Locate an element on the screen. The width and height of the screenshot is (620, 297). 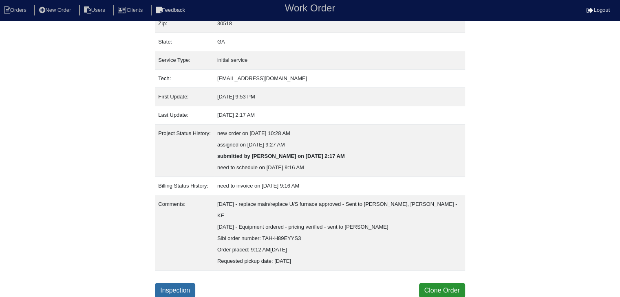
td: State: is located at coordinates (184, 42).